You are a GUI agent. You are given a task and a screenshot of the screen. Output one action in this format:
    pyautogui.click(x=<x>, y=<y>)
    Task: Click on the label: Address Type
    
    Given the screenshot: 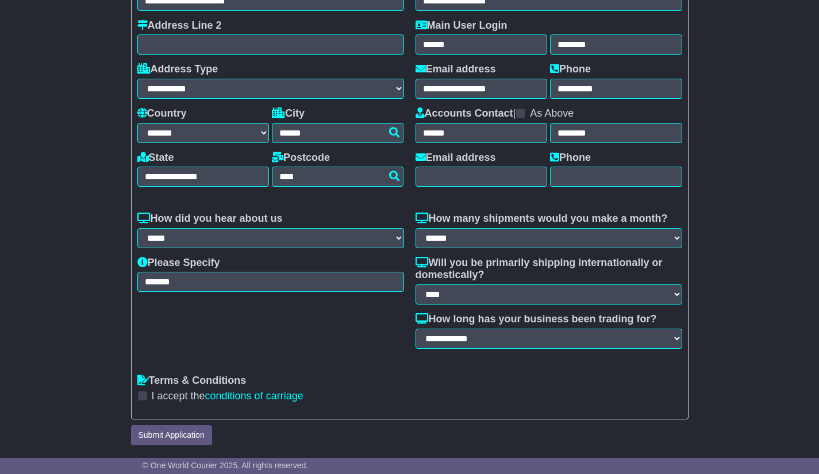 What is the action you would take?
    pyautogui.click(x=178, y=70)
    